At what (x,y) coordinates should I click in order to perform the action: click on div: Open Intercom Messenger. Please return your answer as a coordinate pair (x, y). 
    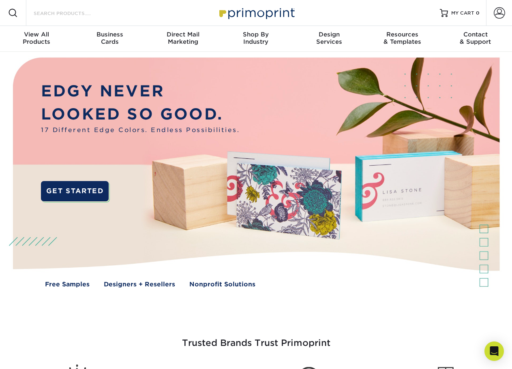
    Looking at the image, I should click on (494, 351).